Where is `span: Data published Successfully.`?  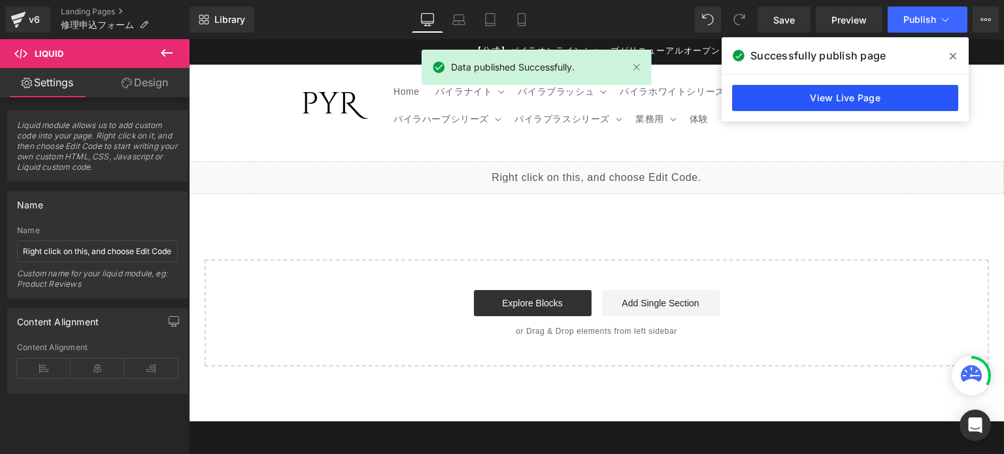 span: Data published Successfully. is located at coordinates (513, 67).